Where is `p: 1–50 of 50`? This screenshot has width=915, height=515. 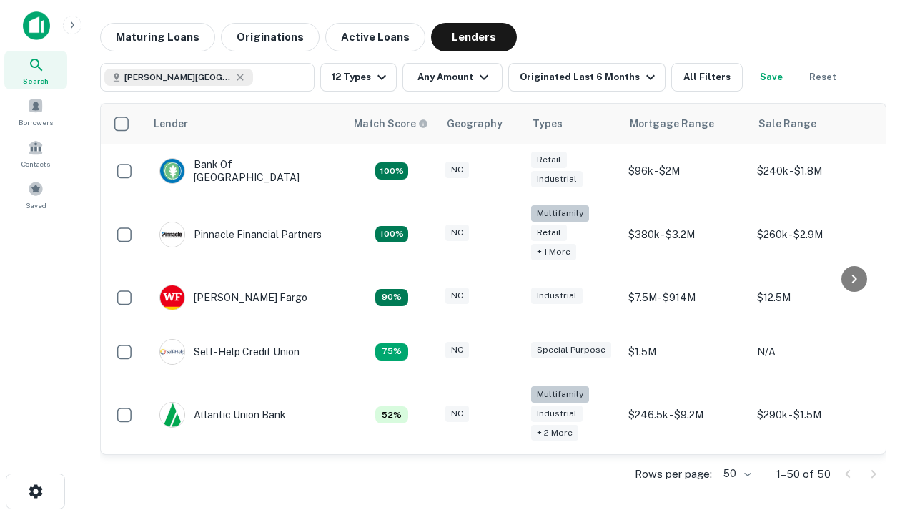
p: 1–50 of 50 is located at coordinates (804, 474).